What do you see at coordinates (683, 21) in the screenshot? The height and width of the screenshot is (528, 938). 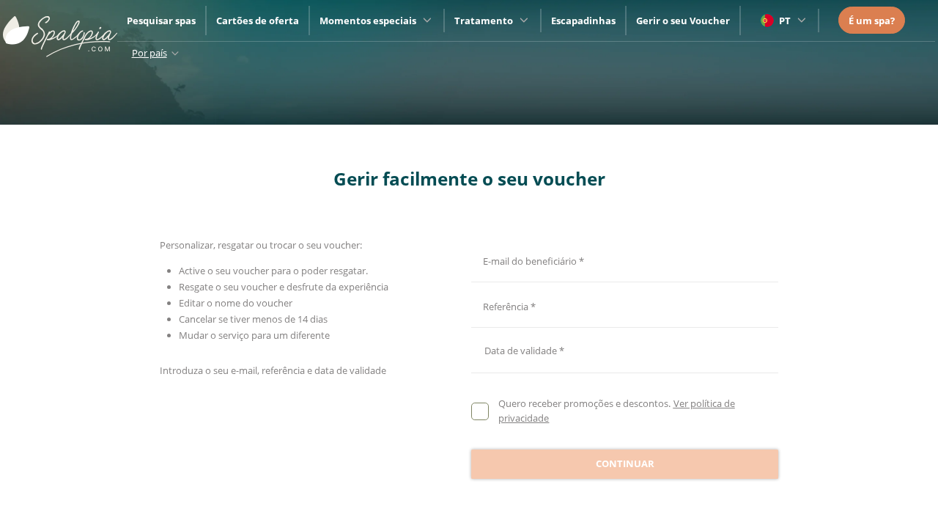 I see `a: Gerir o seu Voucher` at bounding box center [683, 21].